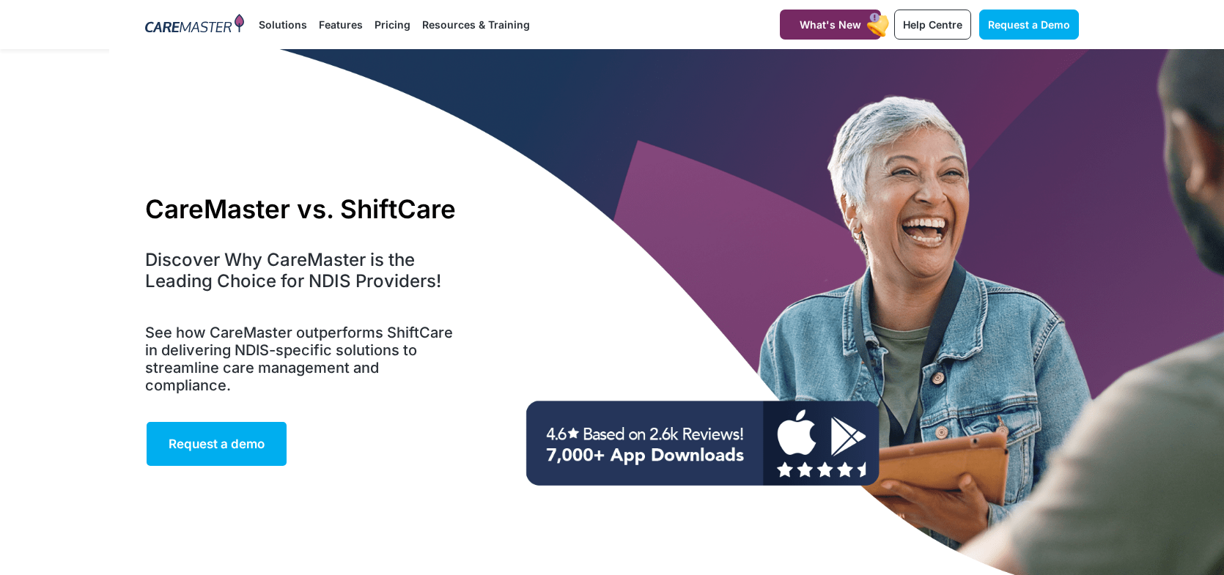 The width and height of the screenshot is (1224, 575). What do you see at coordinates (830, 24) in the screenshot?
I see `a: What's New` at bounding box center [830, 24].